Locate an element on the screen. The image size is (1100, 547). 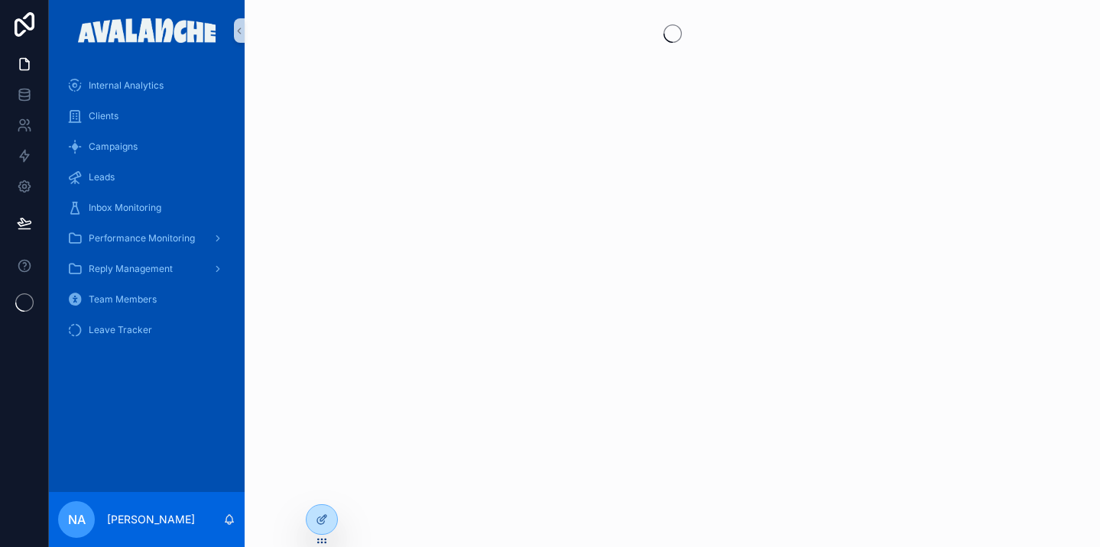
span: Performance Monitoring is located at coordinates (141, 239).